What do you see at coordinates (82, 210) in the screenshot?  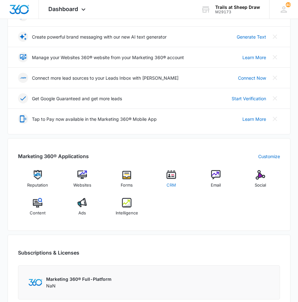 I see `a: Ads` at bounding box center [82, 210].